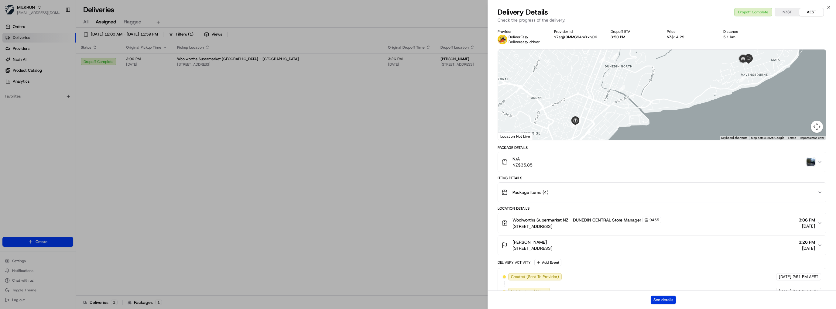  I want to click on div: Distance, so click(746, 32).